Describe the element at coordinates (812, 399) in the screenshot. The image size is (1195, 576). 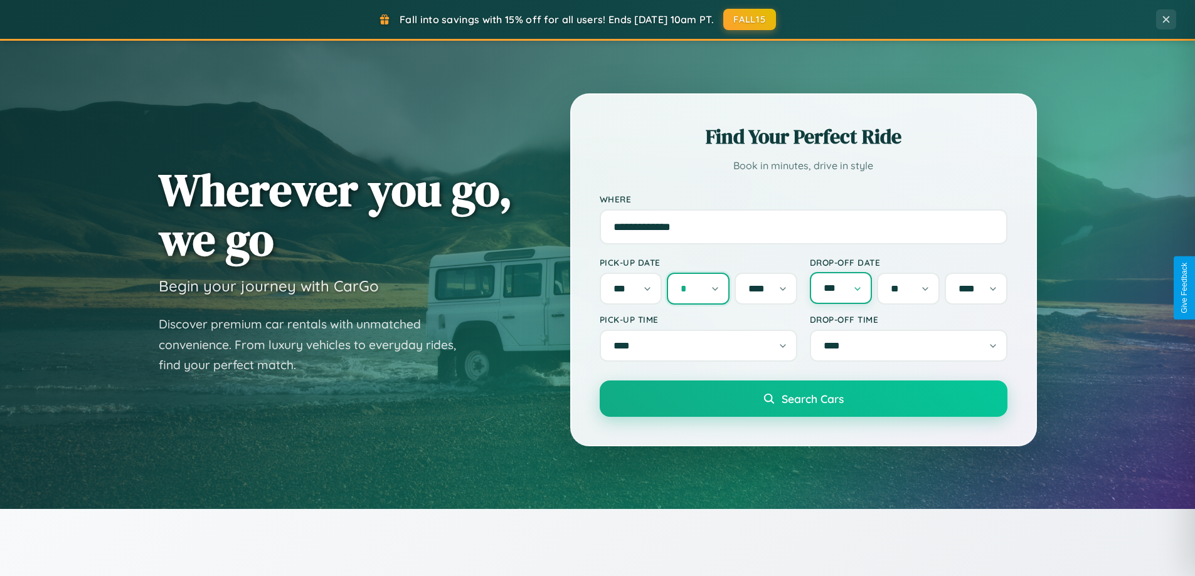
I see `span: Search Cars` at that location.